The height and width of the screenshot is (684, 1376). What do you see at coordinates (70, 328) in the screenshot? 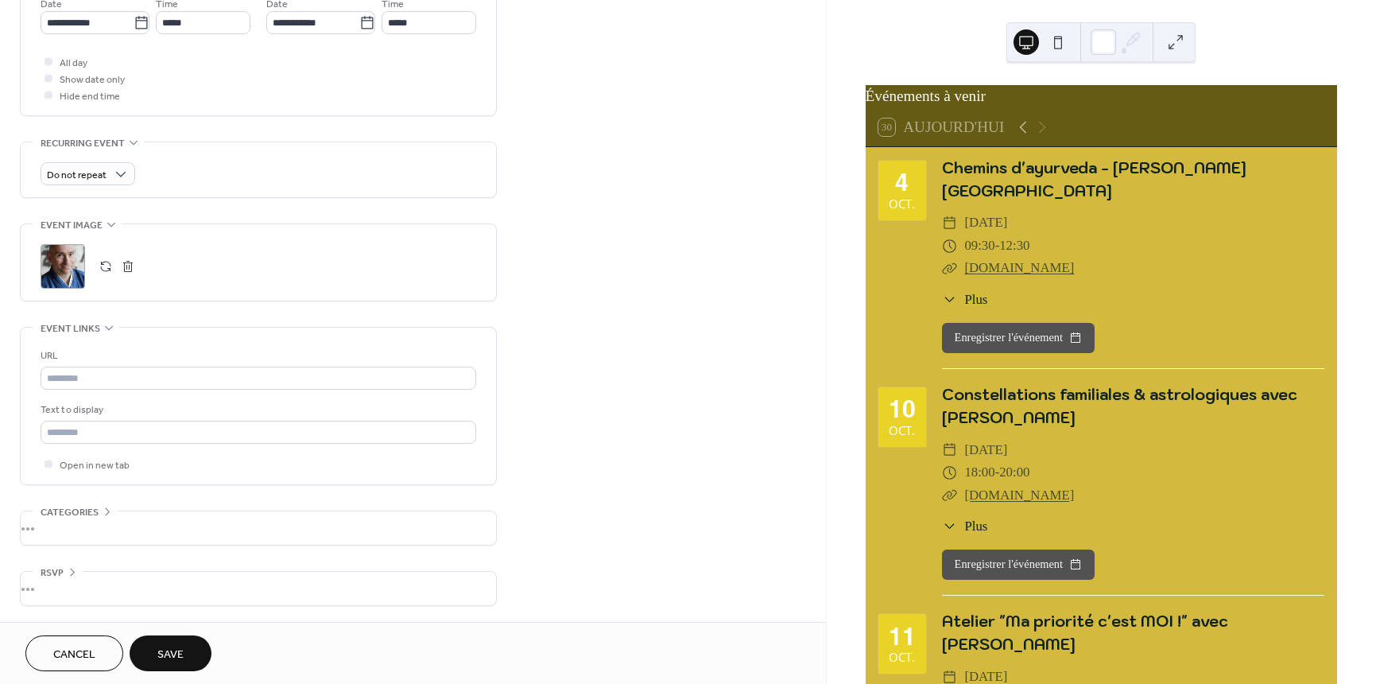
I see `span: Event links` at bounding box center [70, 328].